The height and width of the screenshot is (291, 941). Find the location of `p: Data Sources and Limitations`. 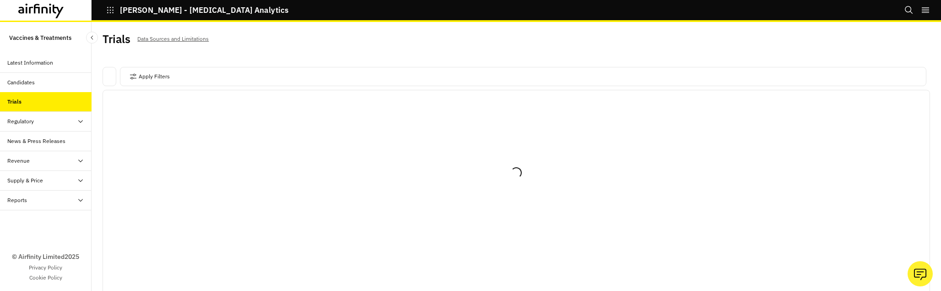

p: Data Sources and Limitations is located at coordinates (173, 39).